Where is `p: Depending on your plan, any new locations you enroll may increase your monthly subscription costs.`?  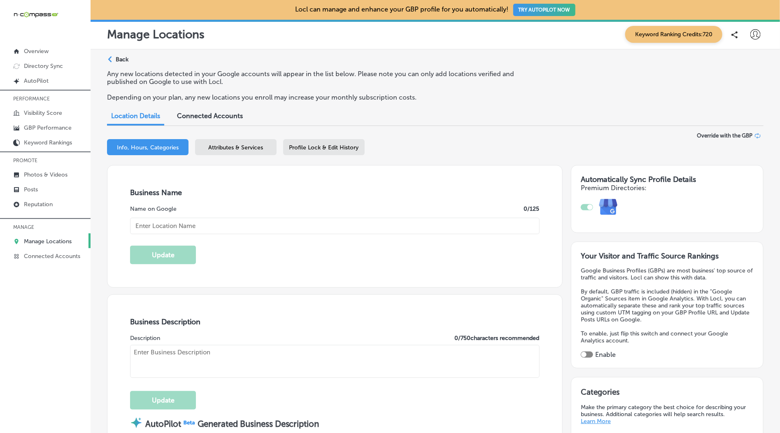
p: Depending on your plan, any new locations you enroll may increase your monthly subscription costs. is located at coordinates (320, 97).